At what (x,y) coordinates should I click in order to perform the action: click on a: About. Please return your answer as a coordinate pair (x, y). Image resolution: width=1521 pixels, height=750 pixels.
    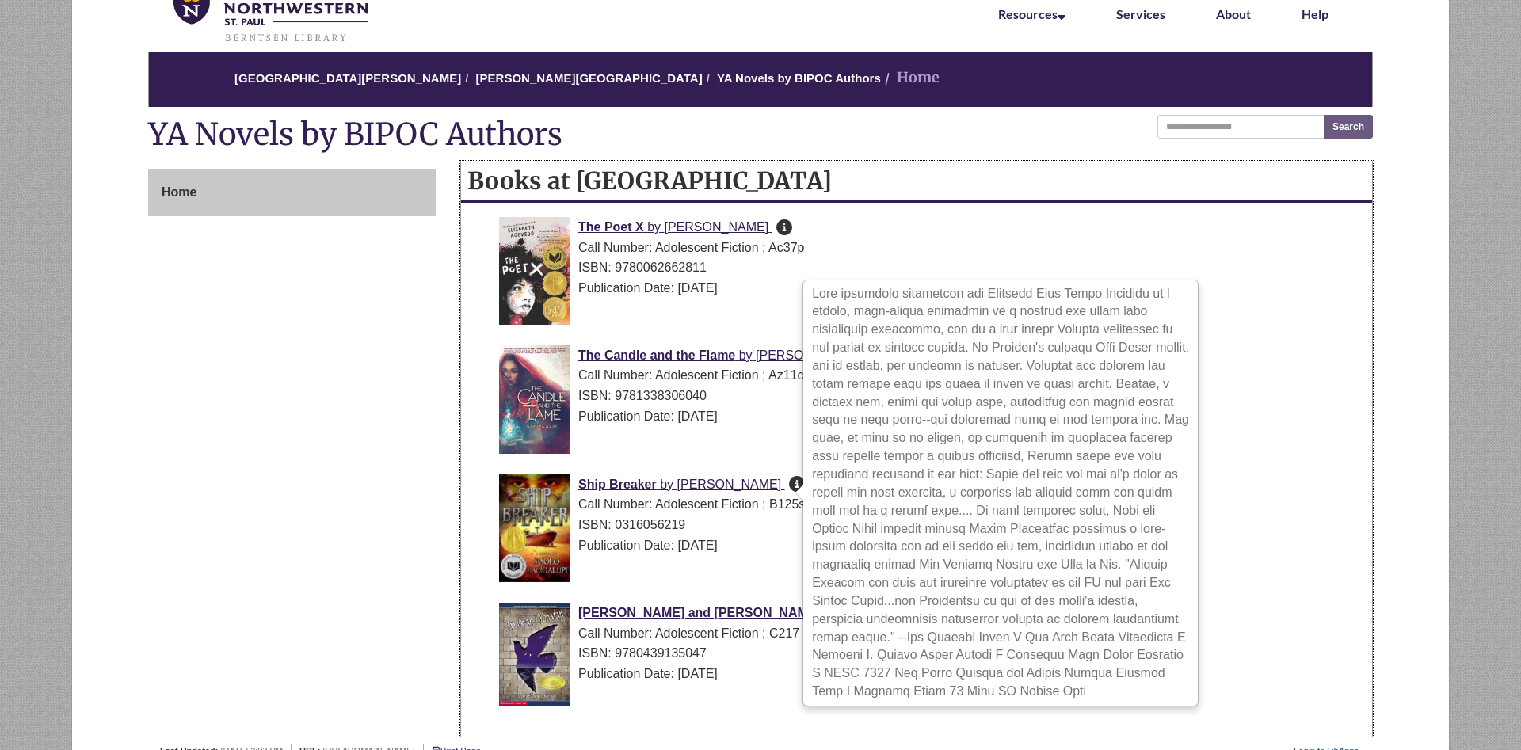
    Looking at the image, I should click on (1233, 13).